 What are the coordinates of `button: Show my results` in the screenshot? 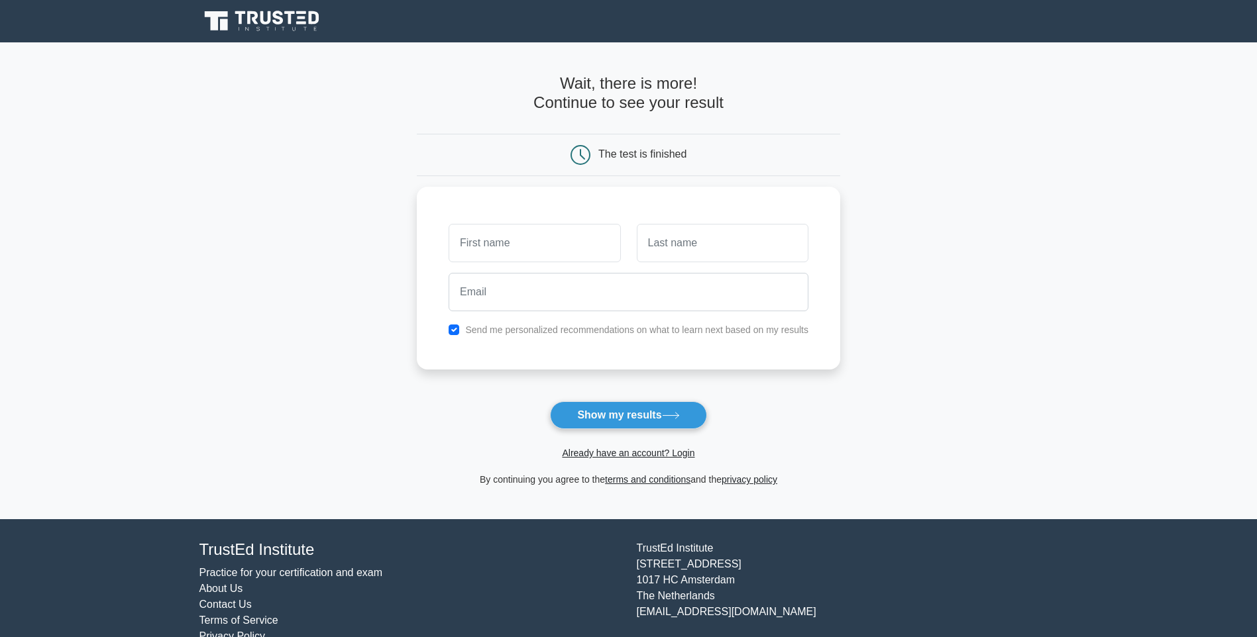 It's located at (628, 415).